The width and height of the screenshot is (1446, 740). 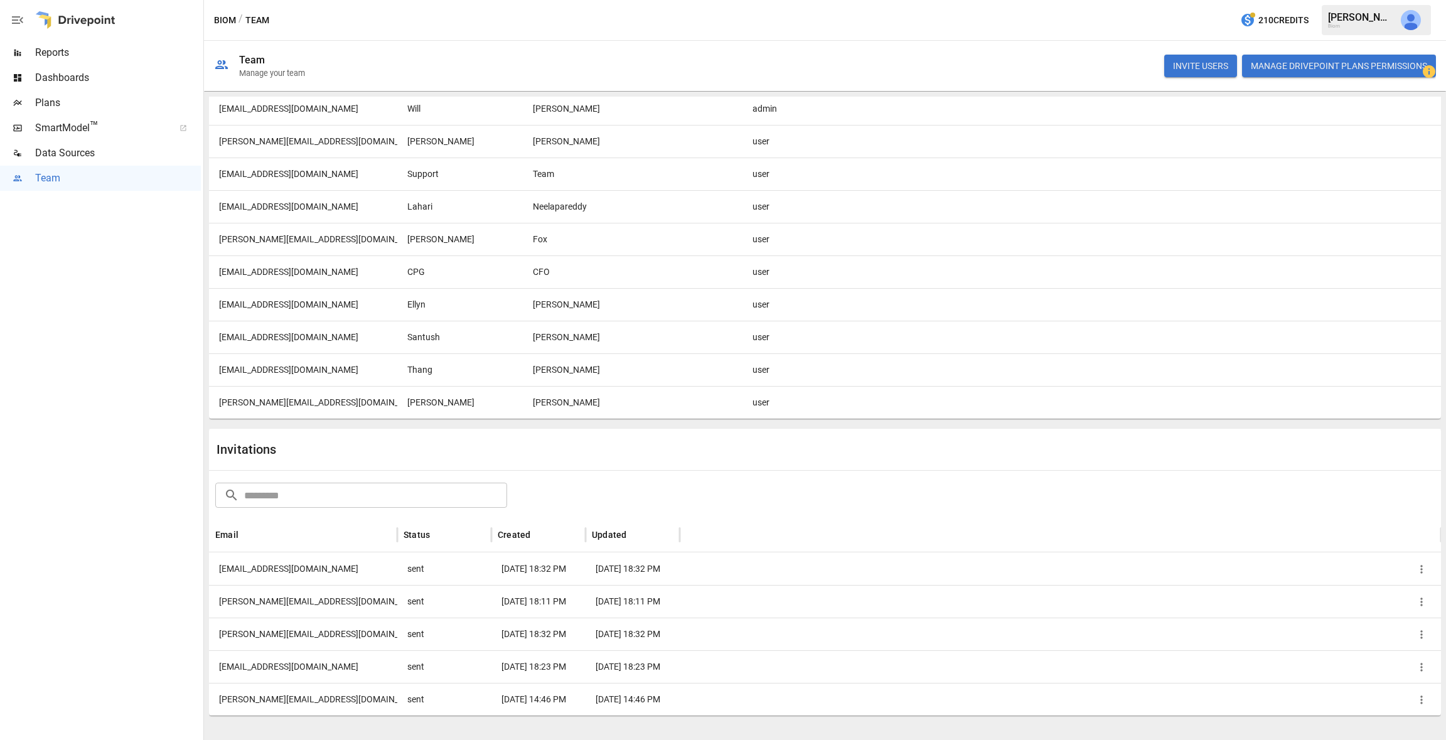 I want to click on div: Fox, so click(x=586, y=239).